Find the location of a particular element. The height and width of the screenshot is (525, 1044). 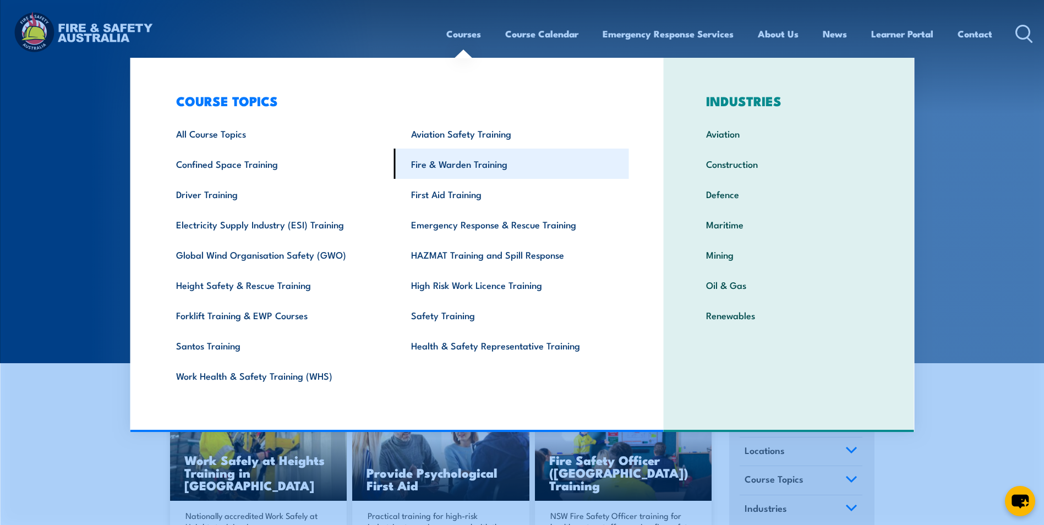

a: Aviation is located at coordinates (789, 133).